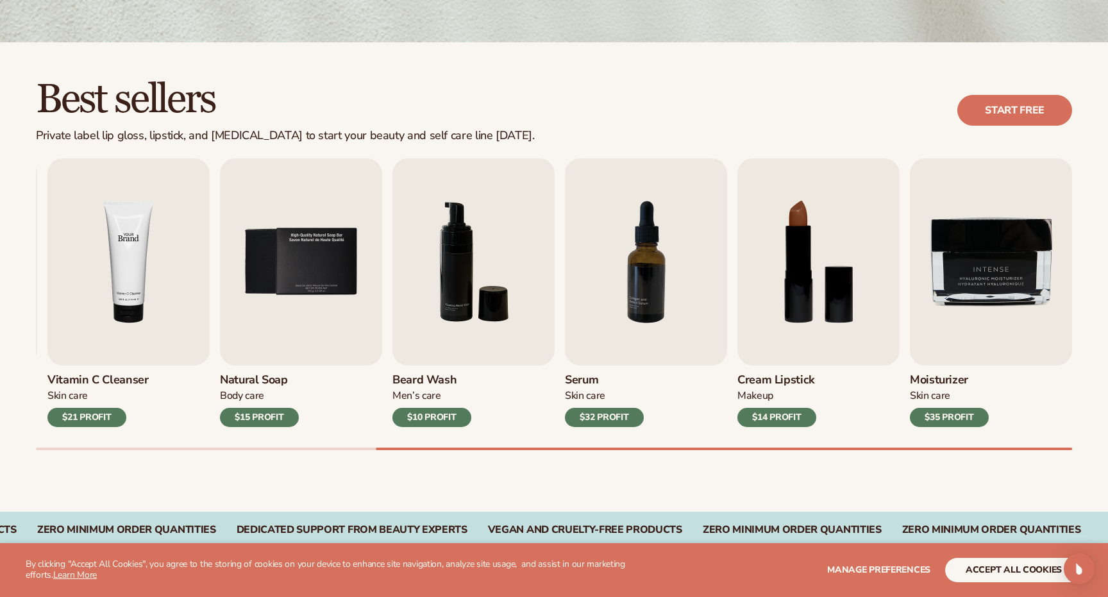  Describe the element at coordinates (604, 418) in the screenshot. I see `div: $32 PROFIT` at that location.